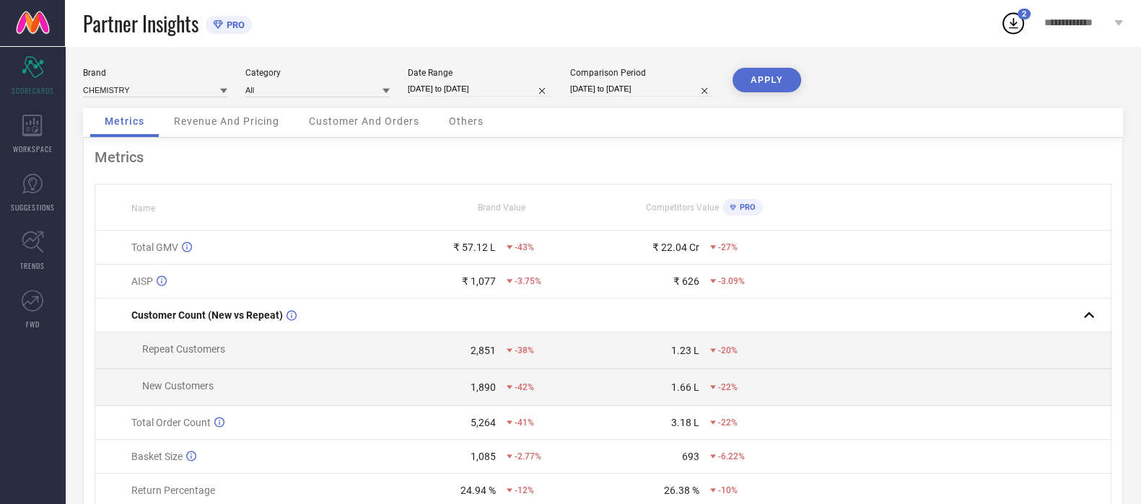  What do you see at coordinates (207, 315) in the screenshot?
I see `span: Customer Count (New vs Repeat)` at bounding box center [207, 315].